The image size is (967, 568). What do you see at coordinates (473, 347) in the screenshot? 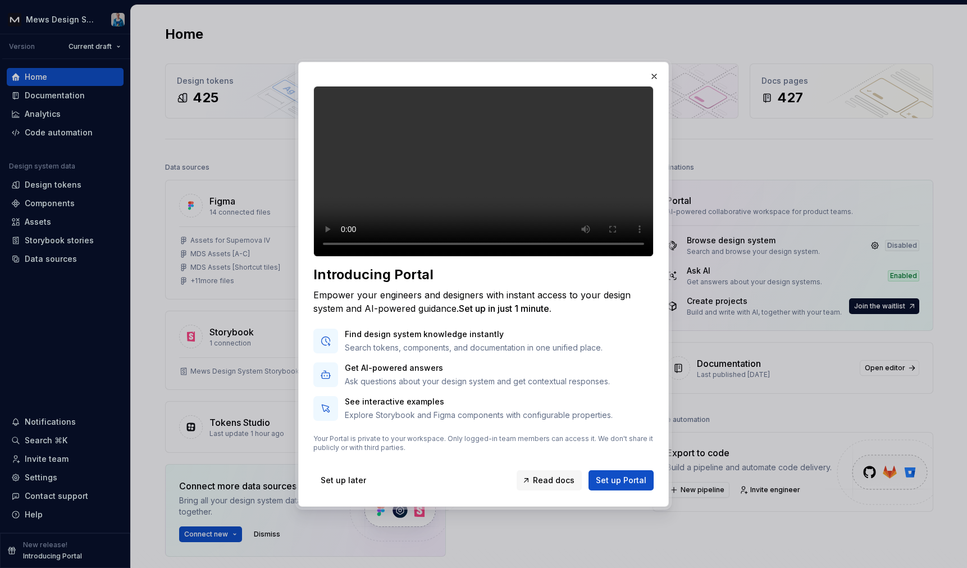
I see `p: Search tokens, components, and documentation in one unified place.` at bounding box center [473, 347].